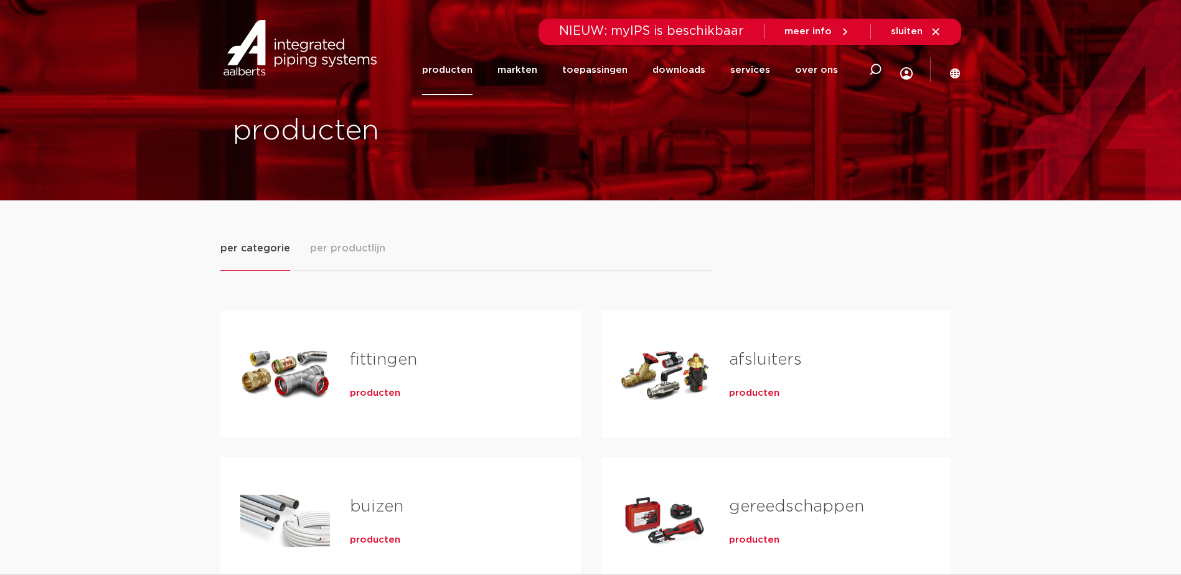 The image size is (1181, 575). What do you see at coordinates (630, 70) in the screenshot?
I see `nav: Menu` at bounding box center [630, 70].